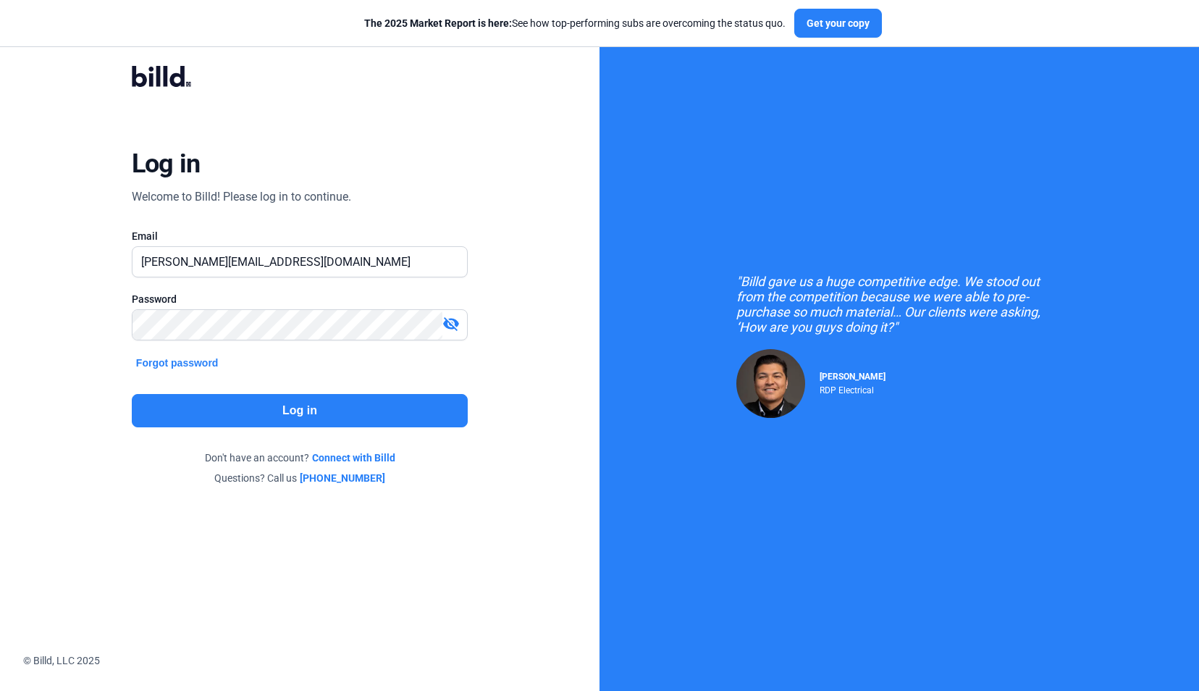 This screenshot has width=1199, height=691. What do you see at coordinates (177, 363) in the screenshot?
I see `button: Forgot password` at bounding box center [177, 363].